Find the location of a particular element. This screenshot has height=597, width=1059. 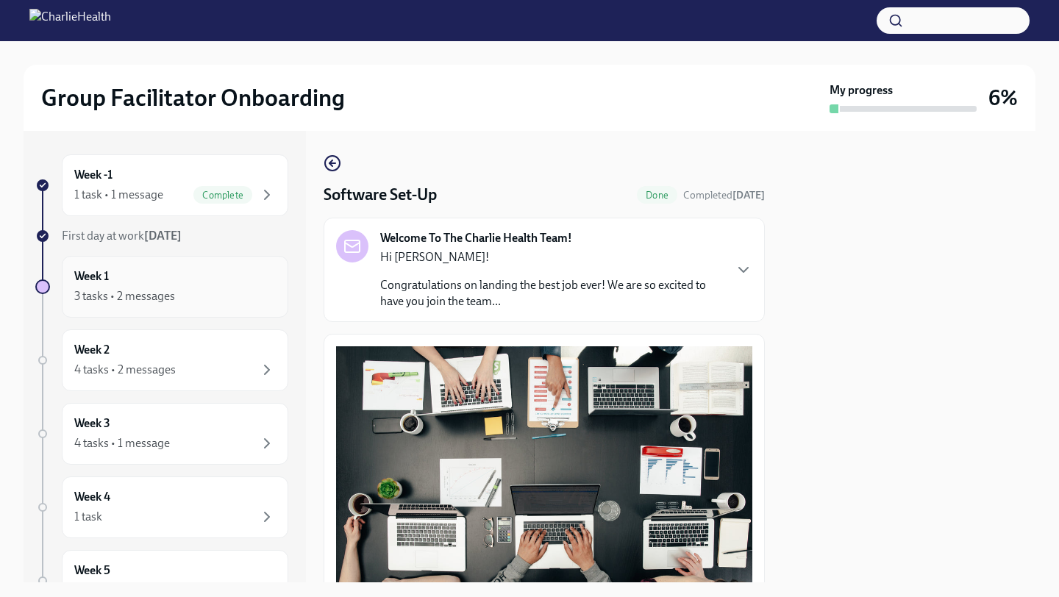

a: Week 13 tasks • 2 messages is located at coordinates (162, 287).